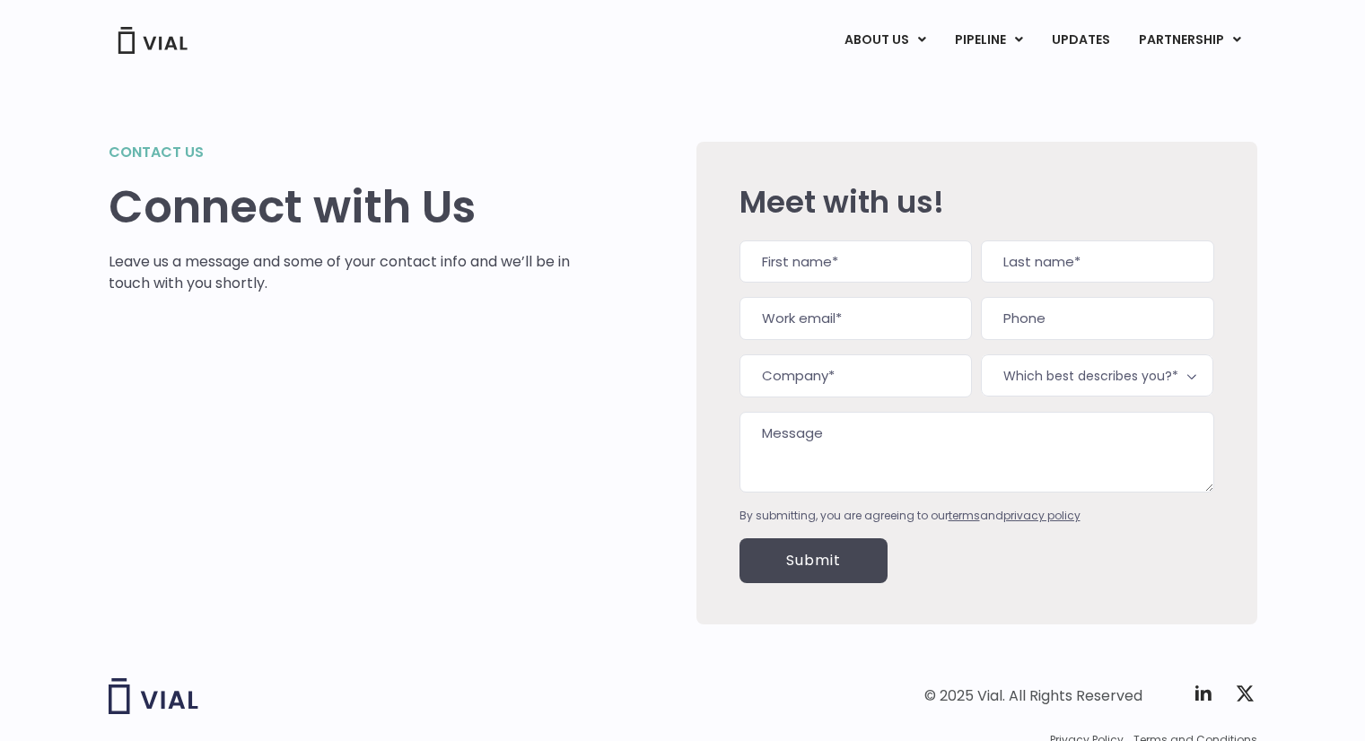  What do you see at coordinates (855, 319) in the screenshot?
I see `input: Work email*` at bounding box center [855, 319].